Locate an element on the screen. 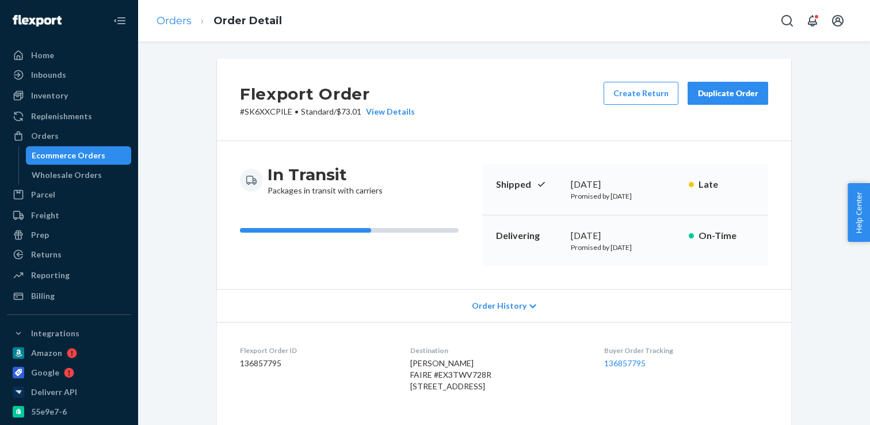 The image size is (870, 425). dt: Flexport Order ID is located at coordinates (316, 350).